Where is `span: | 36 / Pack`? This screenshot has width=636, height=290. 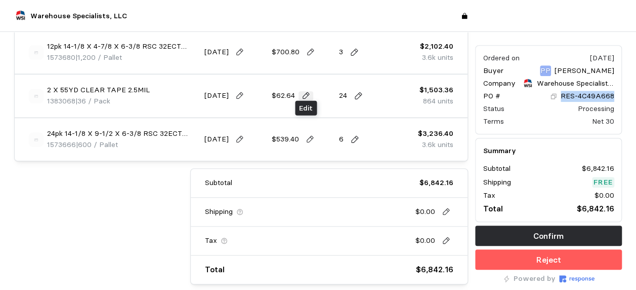
span: | 36 / Pack is located at coordinates (93, 101).